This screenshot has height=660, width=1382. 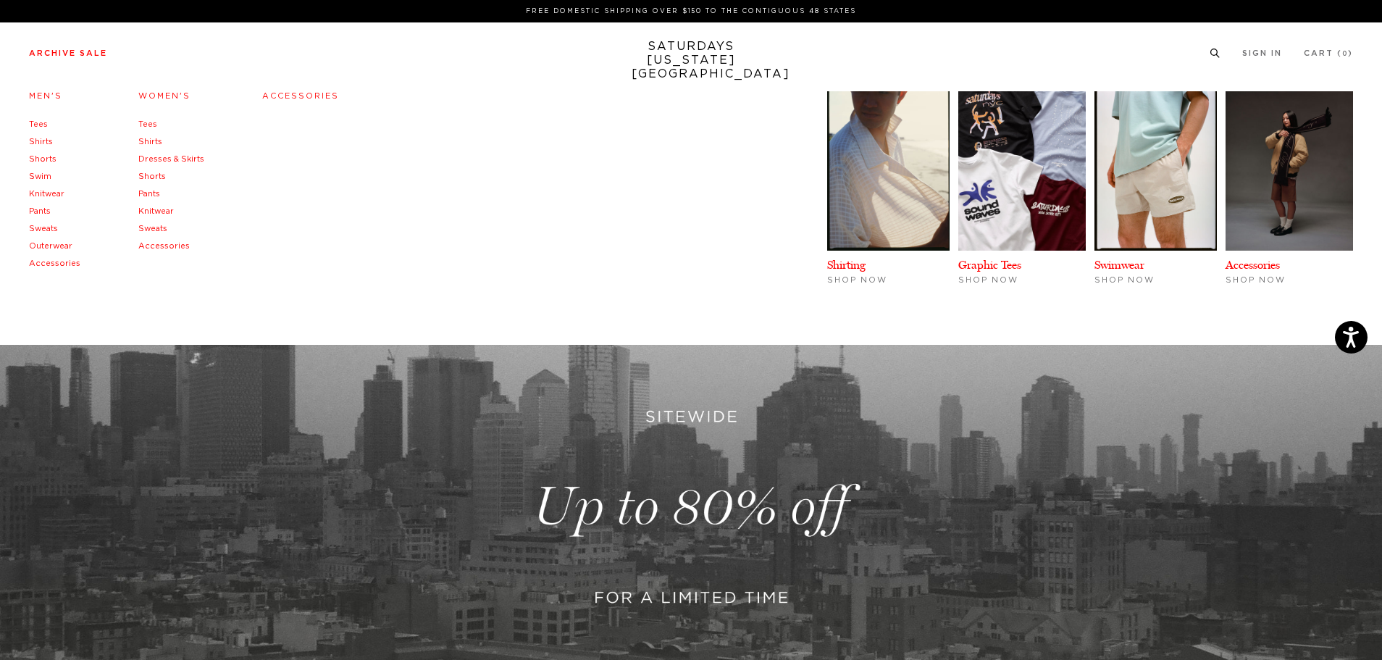 I want to click on a: Outerwear, so click(x=51, y=246).